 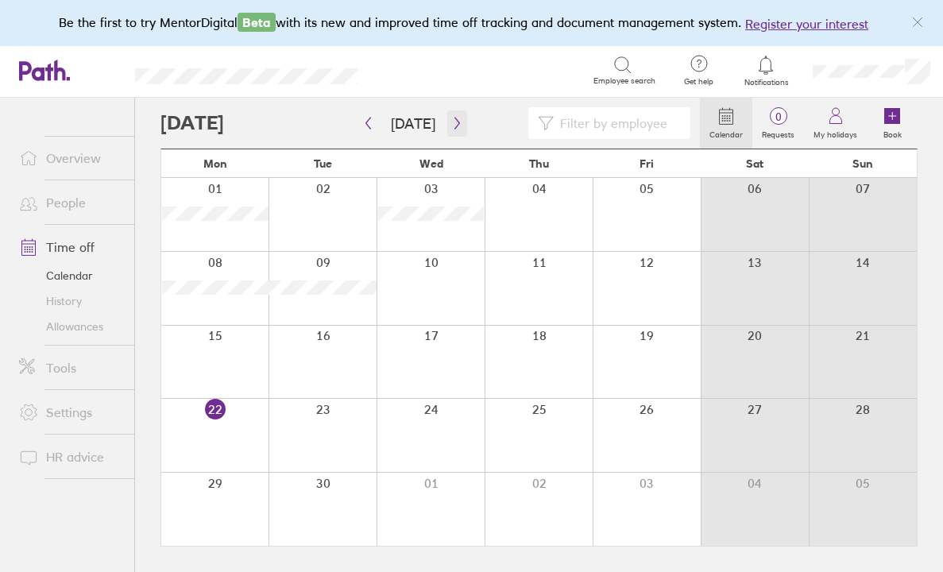 What do you see at coordinates (835, 123) in the screenshot?
I see `a: My holidays` at bounding box center [835, 123].